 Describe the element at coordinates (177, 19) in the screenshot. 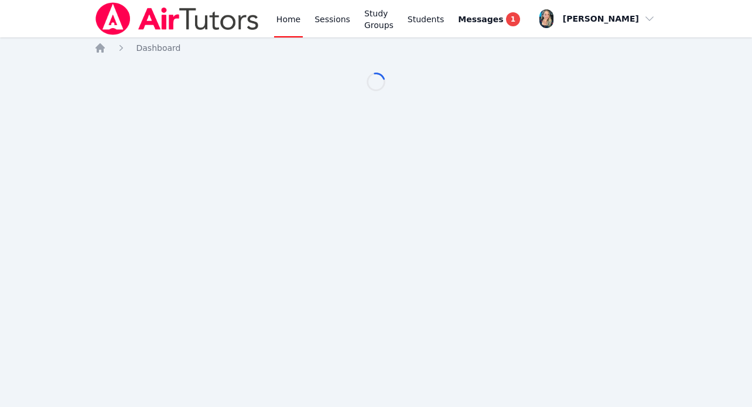

I see `img: Air Tutors` at that location.